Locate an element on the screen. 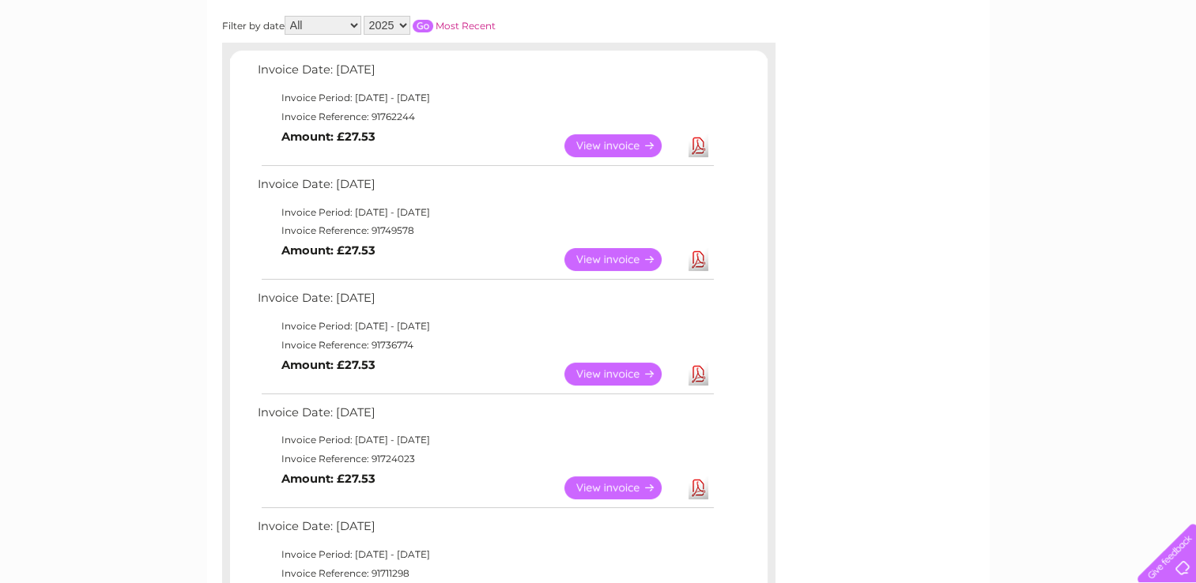 The image size is (1196, 583). span: 0333 014 3131 is located at coordinates (953, 17).